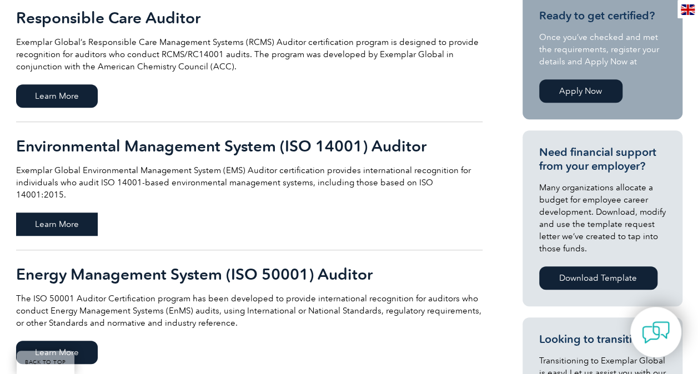 Image resolution: width=698 pixels, height=374 pixels. I want to click on p: The ISO 50001 Auditor Certification program has been developed to provide international recogniti..., so click(249, 311).